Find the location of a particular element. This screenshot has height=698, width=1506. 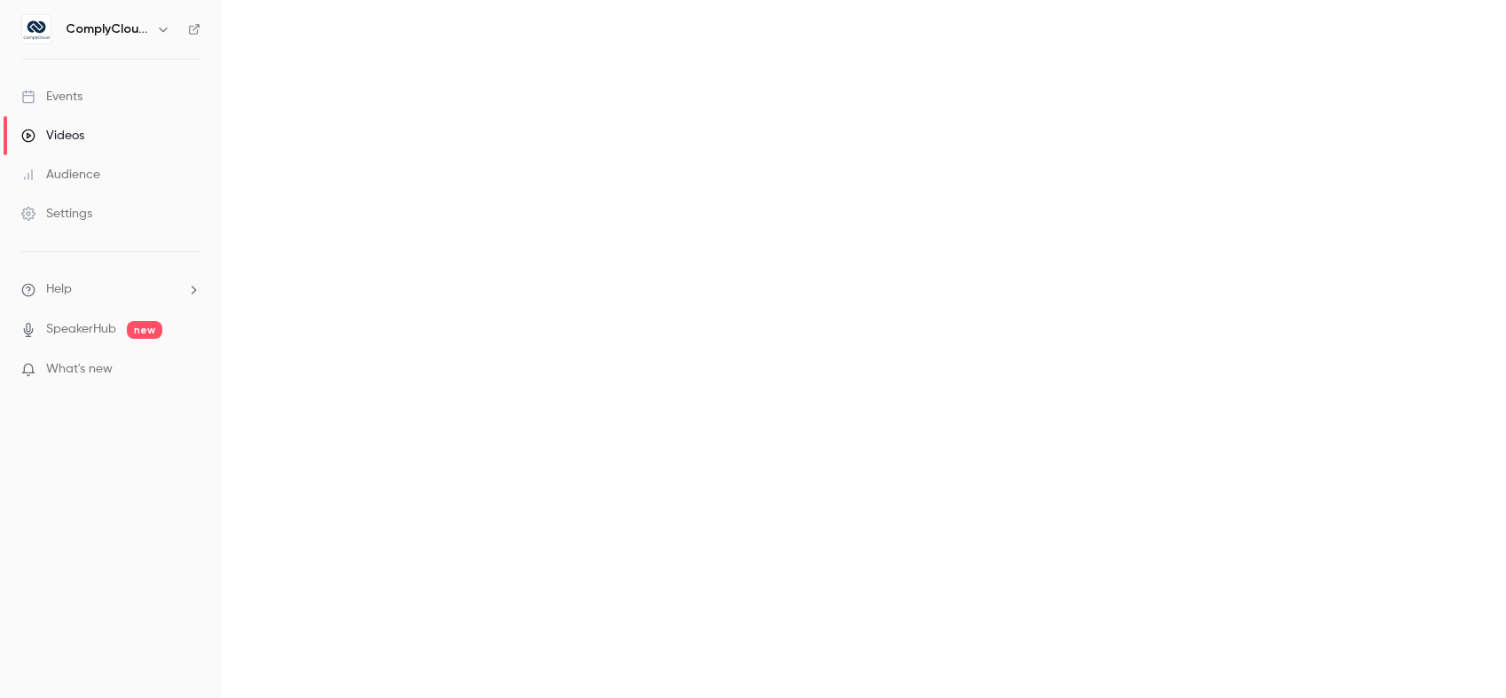

span: new is located at coordinates (145, 330).